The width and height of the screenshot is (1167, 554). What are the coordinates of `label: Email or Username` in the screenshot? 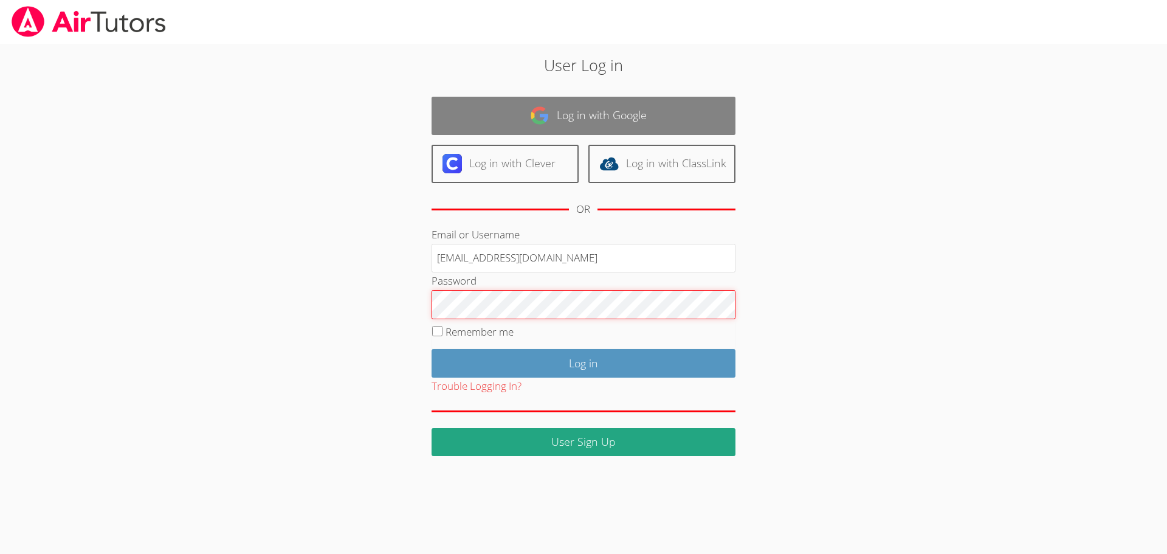 It's located at (475, 234).